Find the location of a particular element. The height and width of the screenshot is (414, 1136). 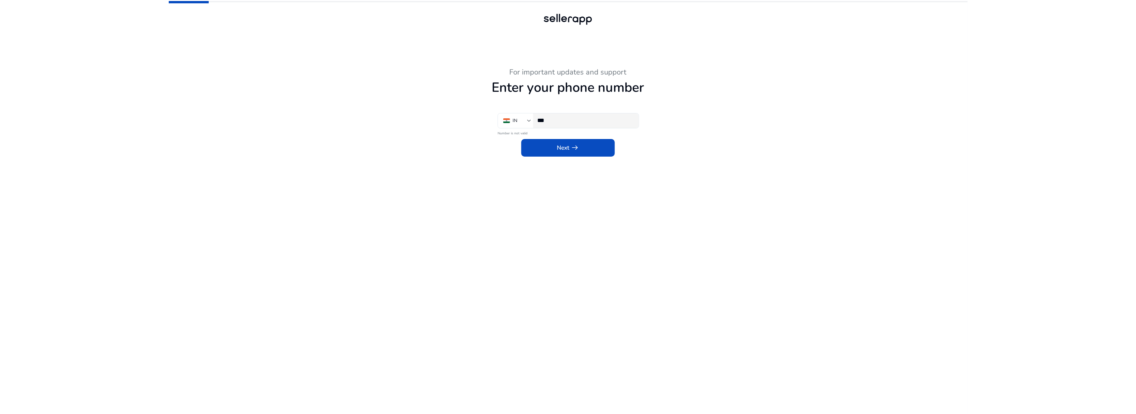

span: arrow_right_alt is located at coordinates (575, 148).